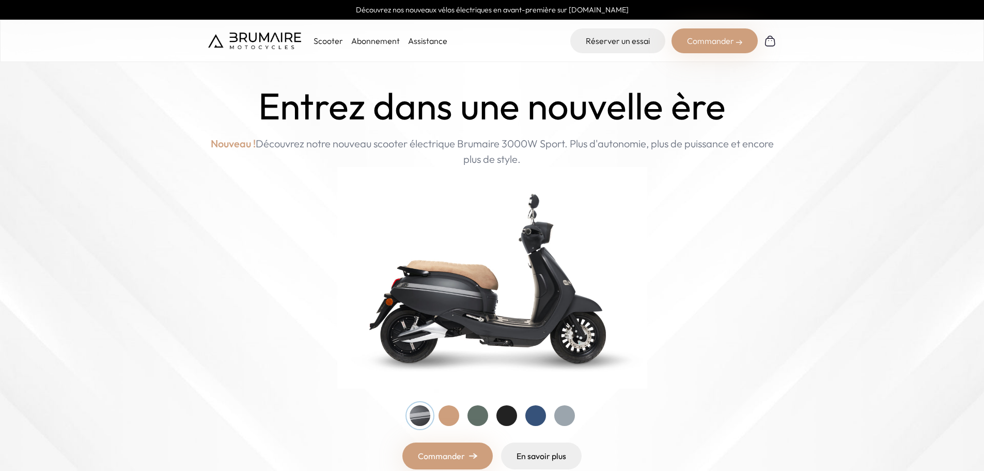 This screenshot has height=471, width=984. What do you see at coordinates (492, 151) in the screenshot?
I see `p: Découvrez notre nouveau scooter électrique Brumaire 3000W Sport. Plus d'autonomie, plus de puissa...` at bounding box center [492, 151].